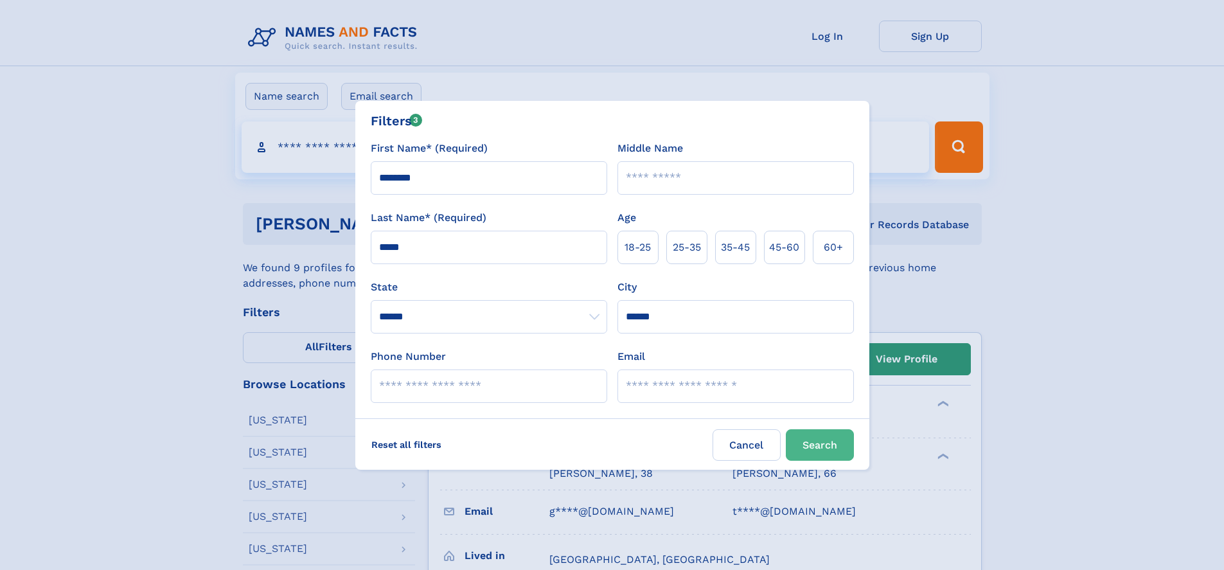  Describe the element at coordinates (833, 247) in the screenshot. I see `span: 60+` at that location.